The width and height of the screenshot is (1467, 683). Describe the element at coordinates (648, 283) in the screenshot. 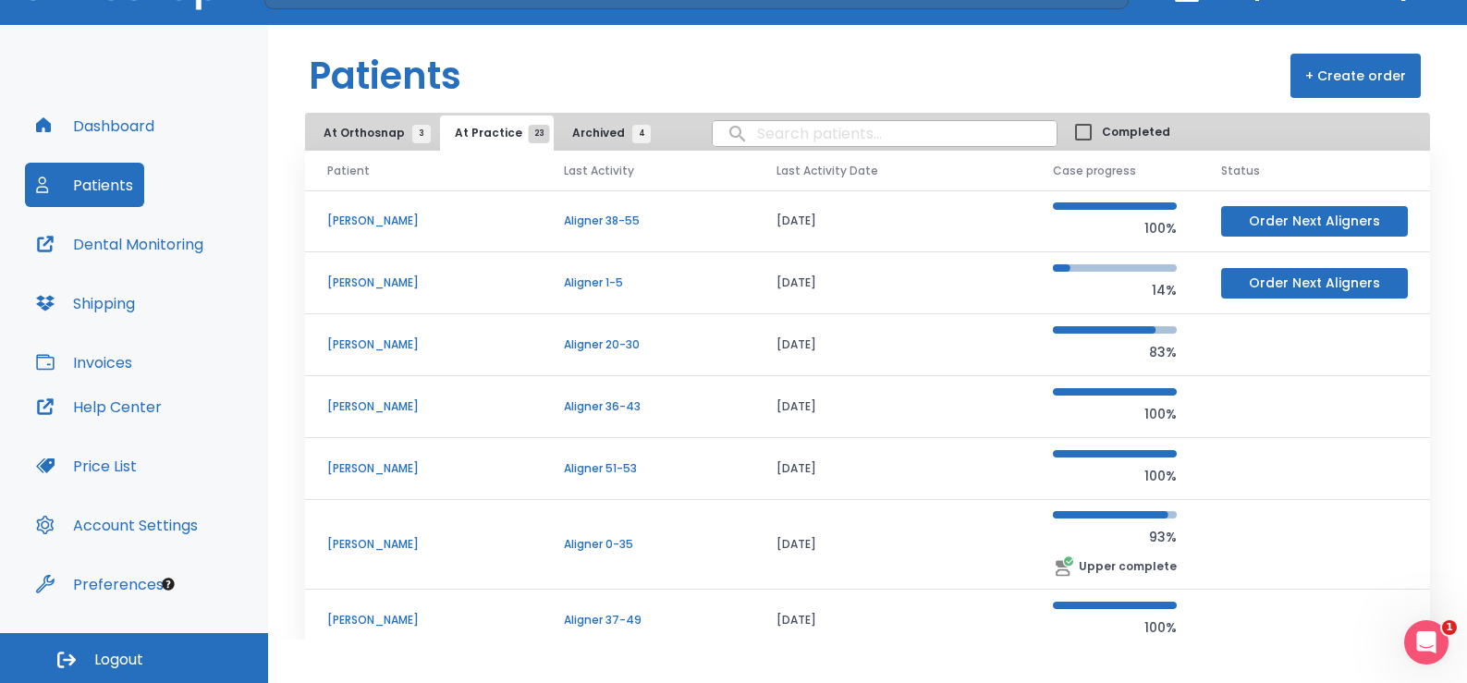

I see `p: Aligner 1-5` at that location.